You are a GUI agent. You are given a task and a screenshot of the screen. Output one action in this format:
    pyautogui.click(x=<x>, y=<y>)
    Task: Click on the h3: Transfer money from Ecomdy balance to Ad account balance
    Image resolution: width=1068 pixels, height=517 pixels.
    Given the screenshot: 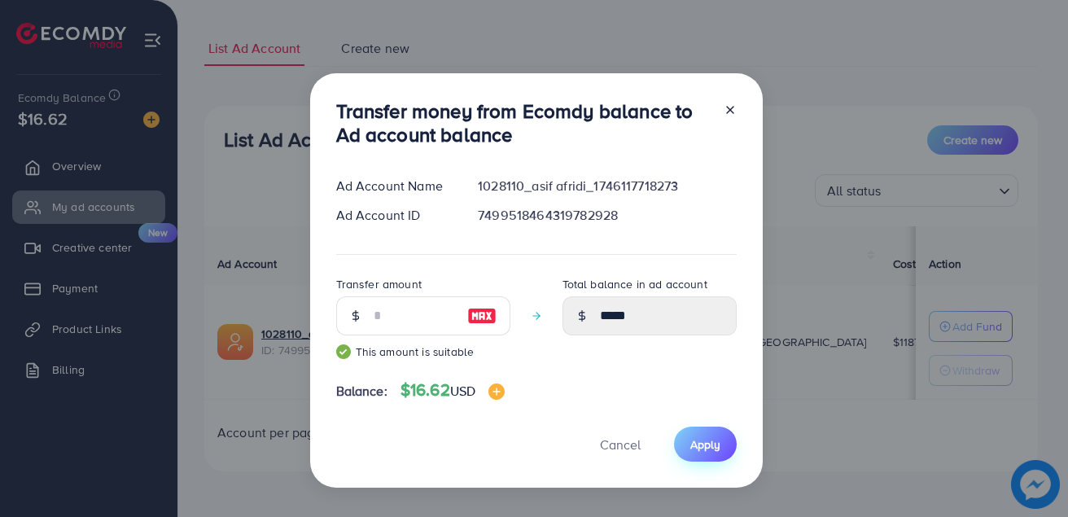 What is the action you would take?
    pyautogui.click(x=524, y=123)
    